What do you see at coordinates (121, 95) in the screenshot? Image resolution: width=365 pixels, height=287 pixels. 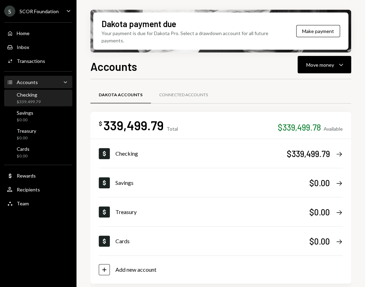 I see `a: Dakota Accounts` at bounding box center [121, 95].